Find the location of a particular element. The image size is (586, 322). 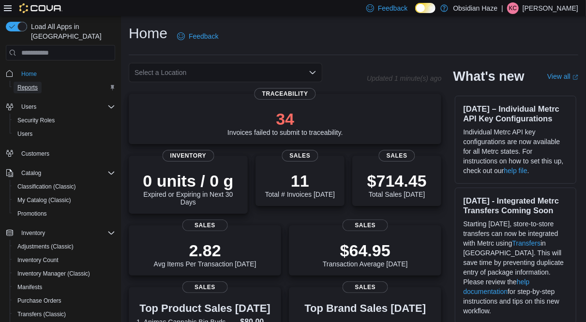

span: Customers is located at coordinates (66, 153).